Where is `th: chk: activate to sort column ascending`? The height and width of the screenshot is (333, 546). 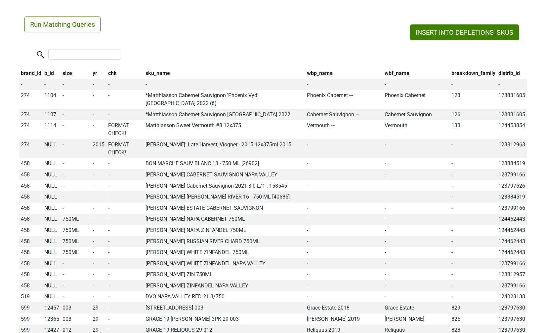
th: chk: activate to sort column ascending is located at coordinates (125, 73).